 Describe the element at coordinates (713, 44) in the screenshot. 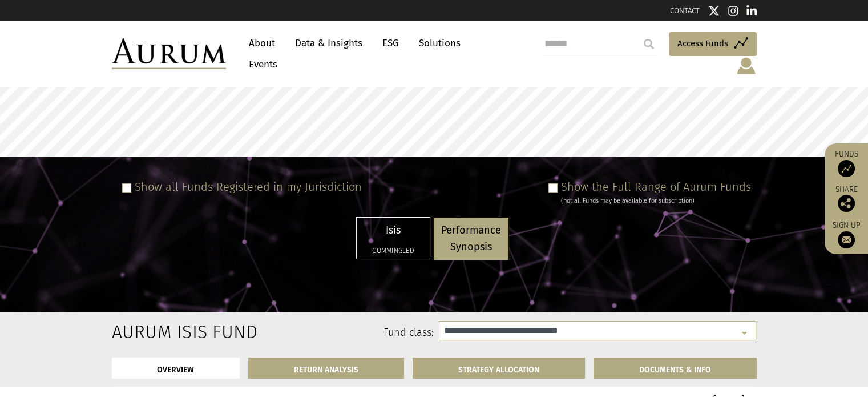

I see `a: Access Funds` at that location.